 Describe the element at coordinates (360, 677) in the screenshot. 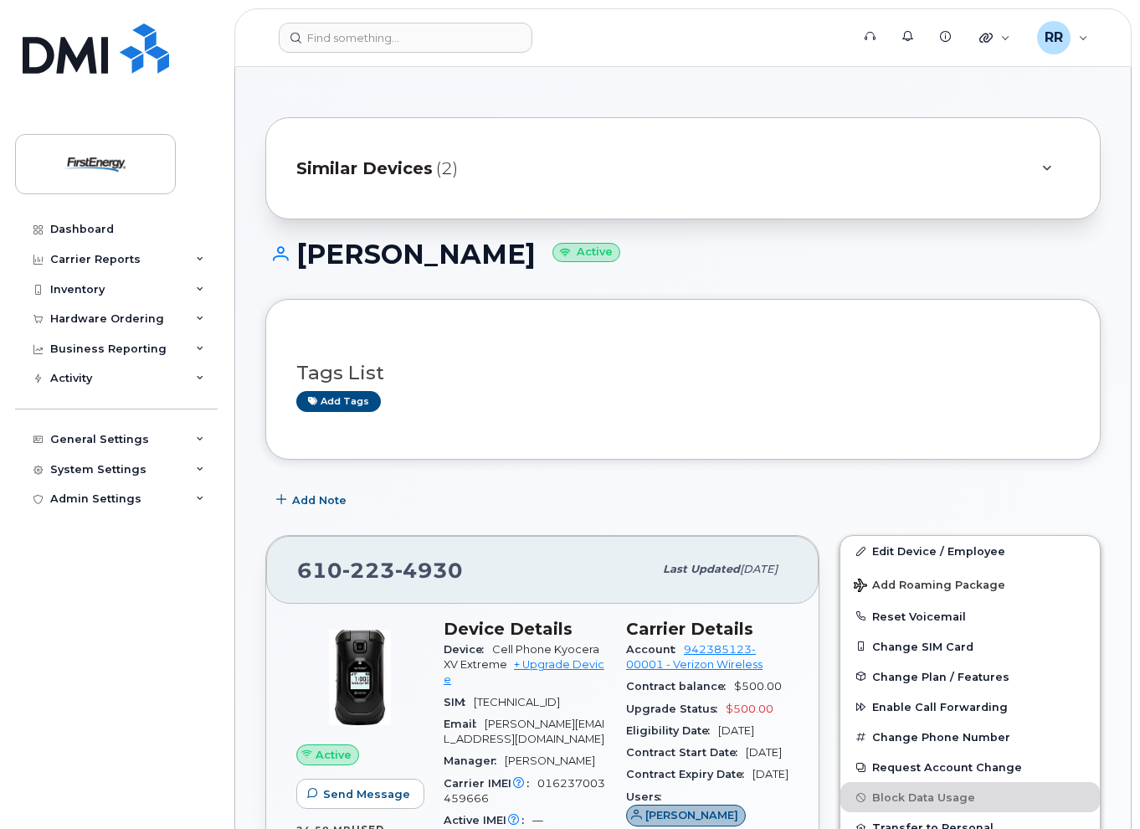

I see `img: image20231002-3703462-txx3km.jpeg` at that location.